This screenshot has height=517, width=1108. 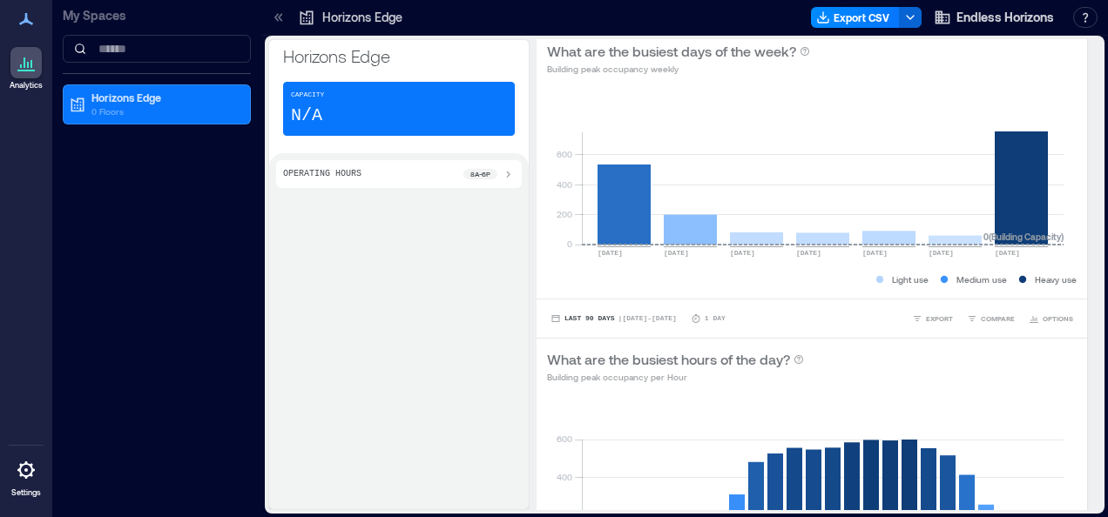 I want to click on p: What are the busiest hours of the day?, so click(x=668, y=360).